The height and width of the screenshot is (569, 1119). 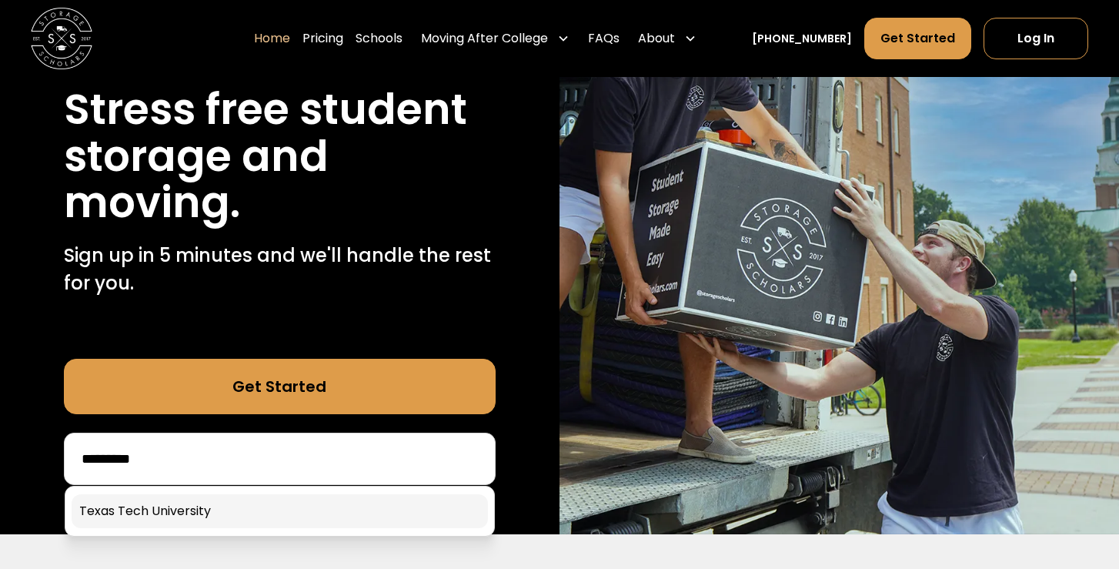 I want to click on a: Log In, so click(x=1036, y=38).